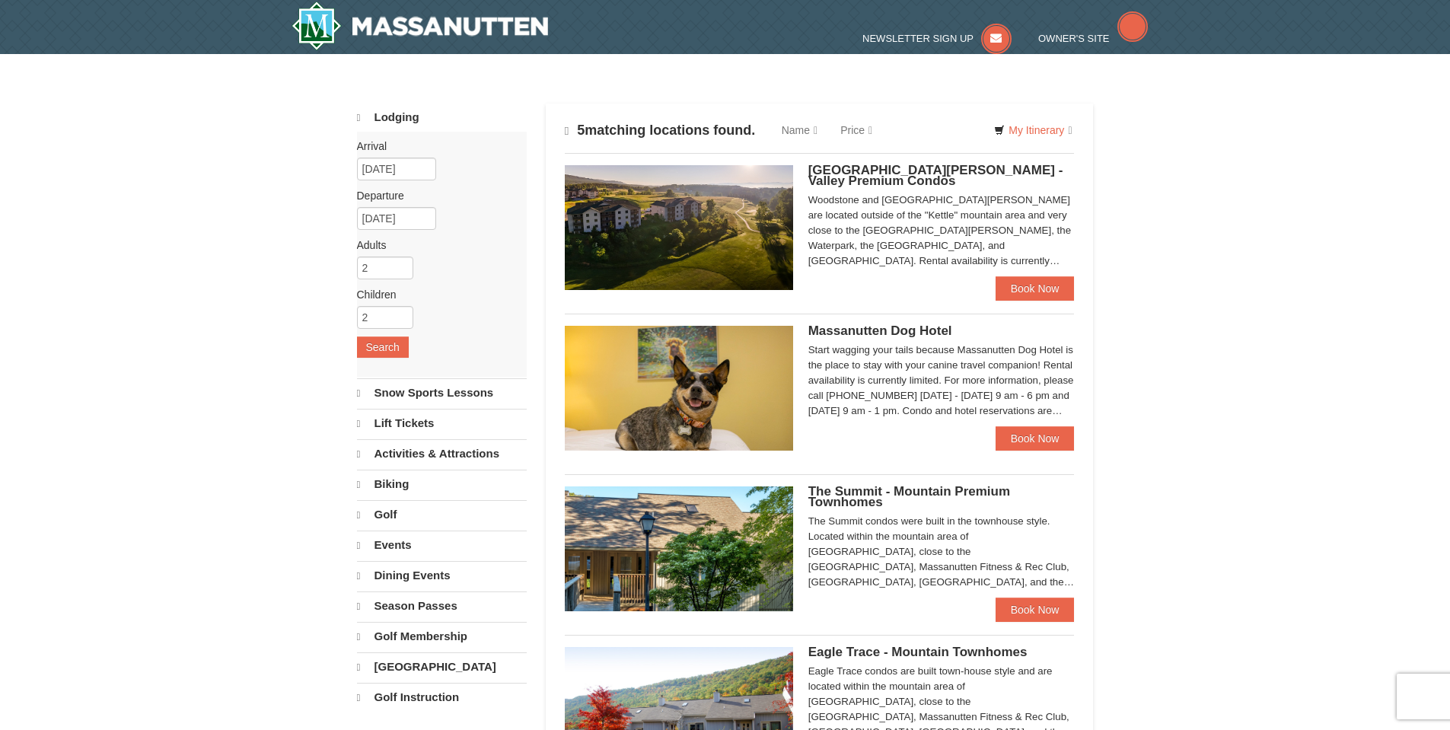  I want to click on a: Massanutten Resort, so click(420, 26).